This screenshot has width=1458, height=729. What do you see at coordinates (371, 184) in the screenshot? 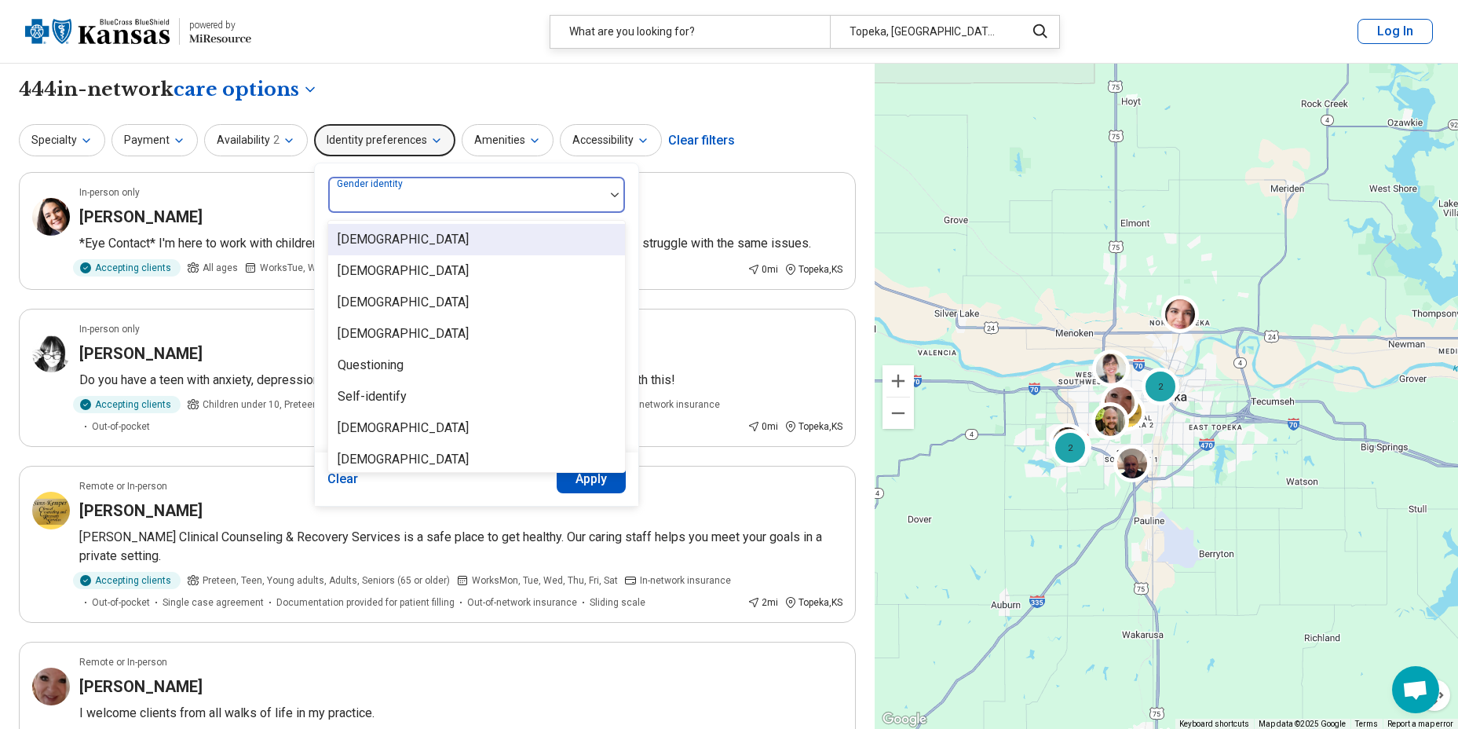
I see `label: Gender identity` at bounding box center [371, 184].